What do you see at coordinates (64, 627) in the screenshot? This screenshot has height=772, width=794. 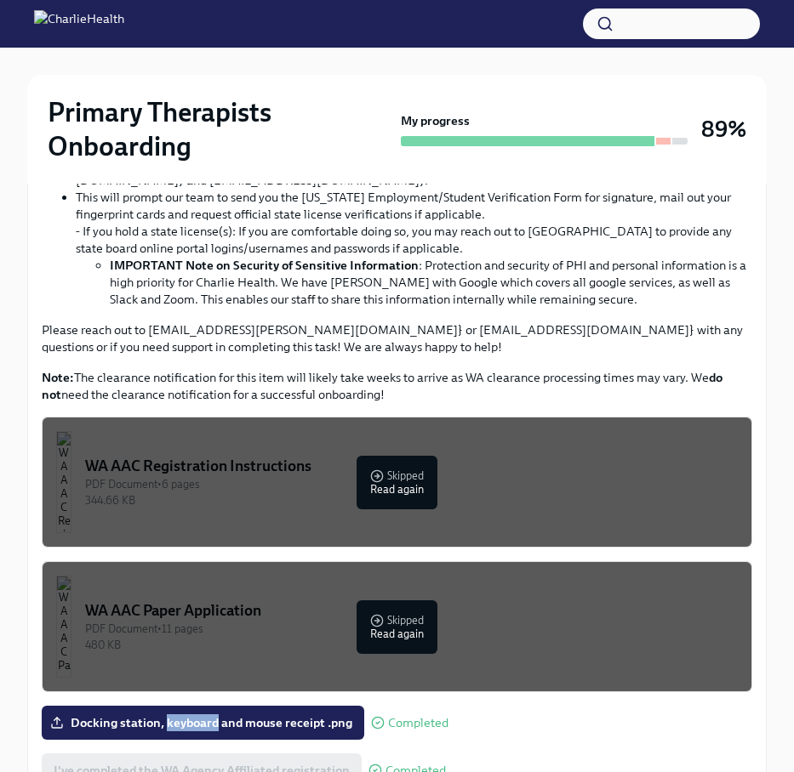 I see `img: WA AAC Paper Application` at bounding box center [64, 627].